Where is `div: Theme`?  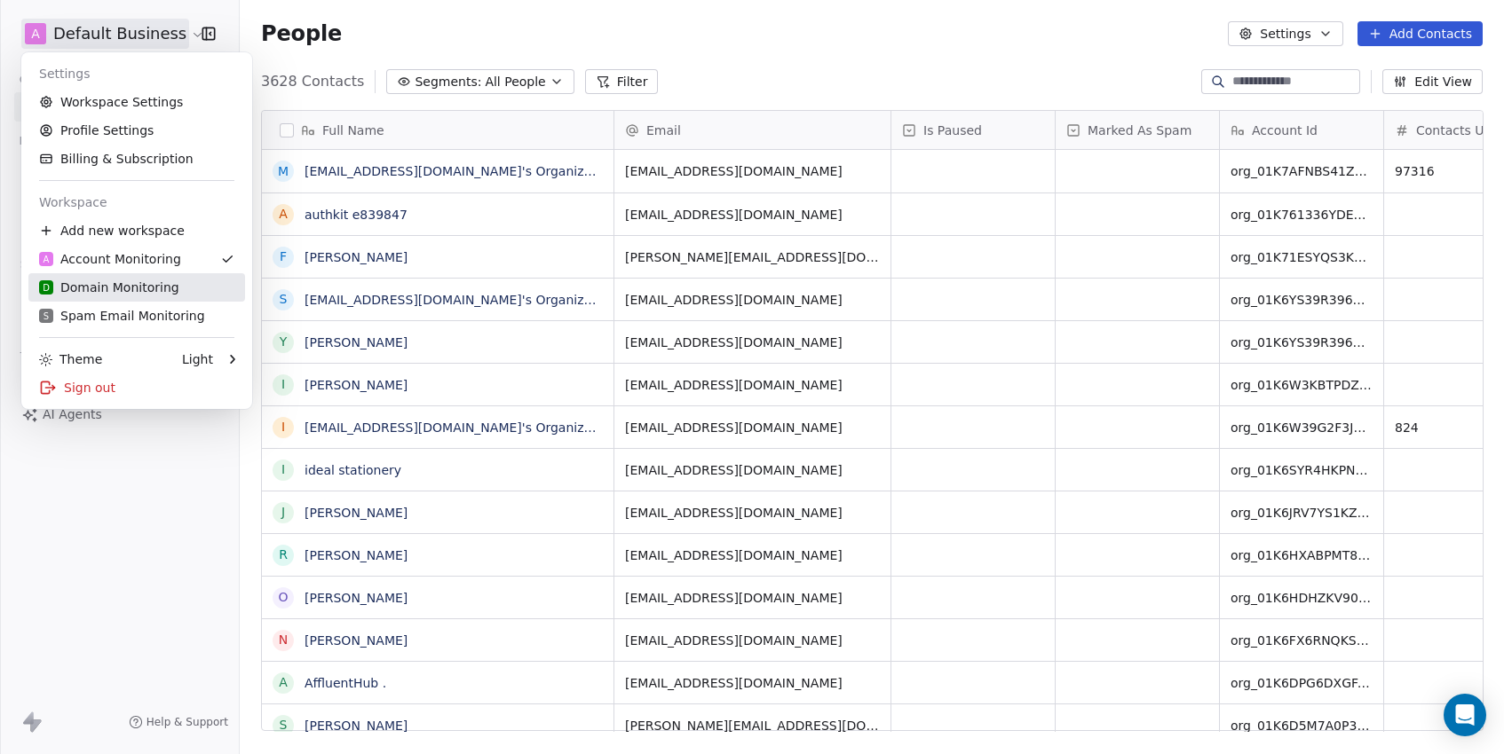 div: Theme is located at coordinates (70, 359).